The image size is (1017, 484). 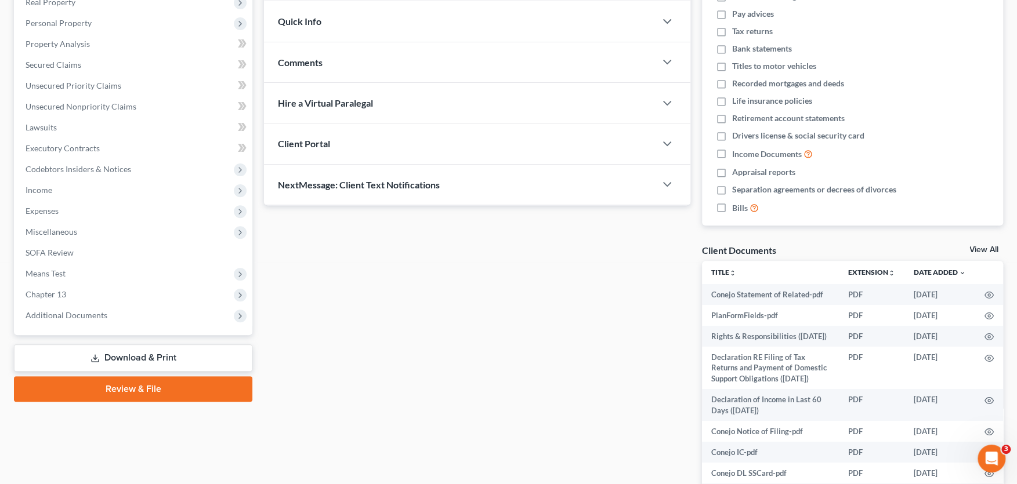 I want to click on span: Unsecured Nonpriority Claims, so click(x=81, y=106).